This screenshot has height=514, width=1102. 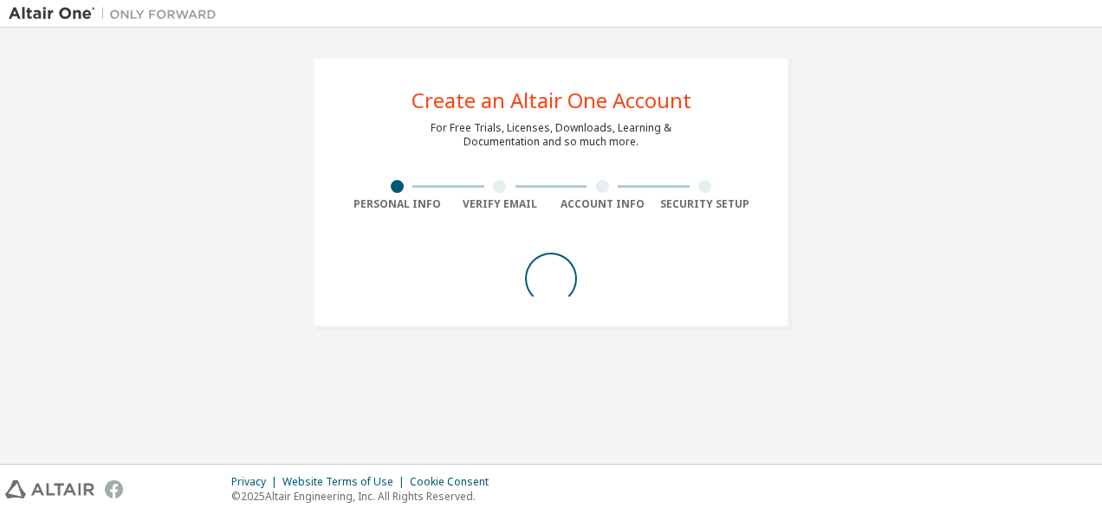 What do you see at coordinates (113, 489) in the screenshot?
I see `img: facebook.svg` at bounding box center [113, 489].